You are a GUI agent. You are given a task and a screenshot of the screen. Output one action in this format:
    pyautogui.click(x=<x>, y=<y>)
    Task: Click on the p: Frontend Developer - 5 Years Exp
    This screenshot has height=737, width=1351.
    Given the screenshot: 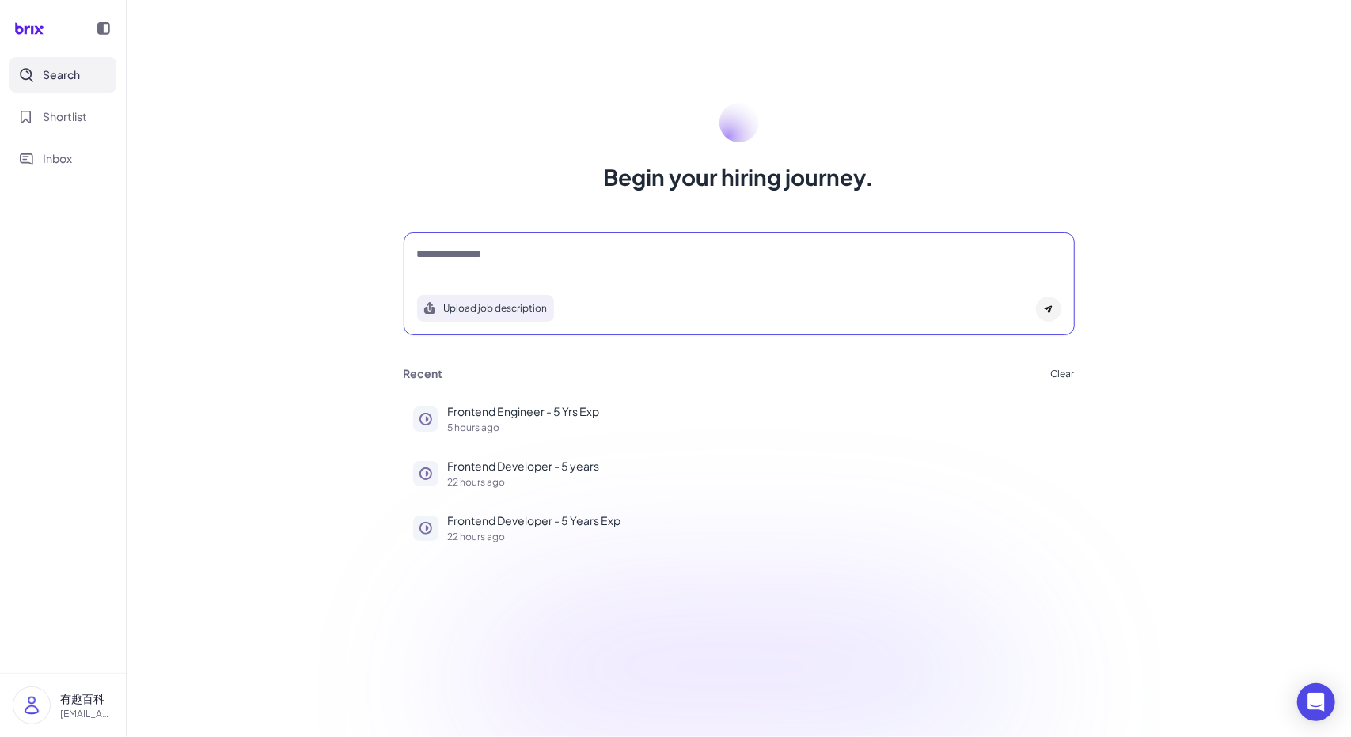 What is the action you would take?
    pyautogui.click(x=756, y=521)
    